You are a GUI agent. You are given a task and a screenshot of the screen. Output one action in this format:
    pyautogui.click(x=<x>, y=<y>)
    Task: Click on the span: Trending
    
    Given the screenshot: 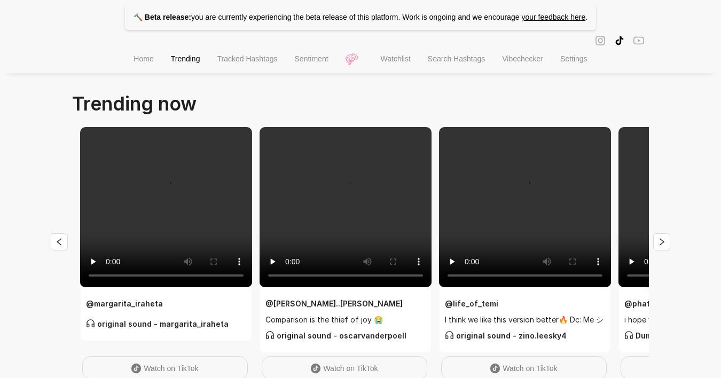 What is the action you would take?
    pyautogui.click(x=185, y=59)
    